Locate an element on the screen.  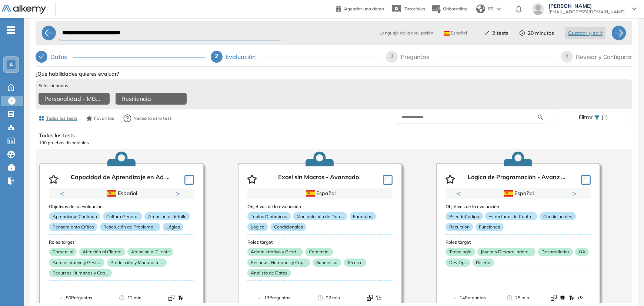
span: A is located at coordinates (11, 64).